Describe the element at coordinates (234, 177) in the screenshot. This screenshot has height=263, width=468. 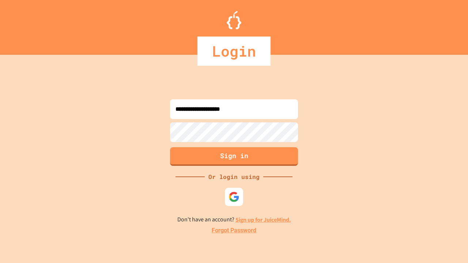
I see `div: Or login using` at that location.